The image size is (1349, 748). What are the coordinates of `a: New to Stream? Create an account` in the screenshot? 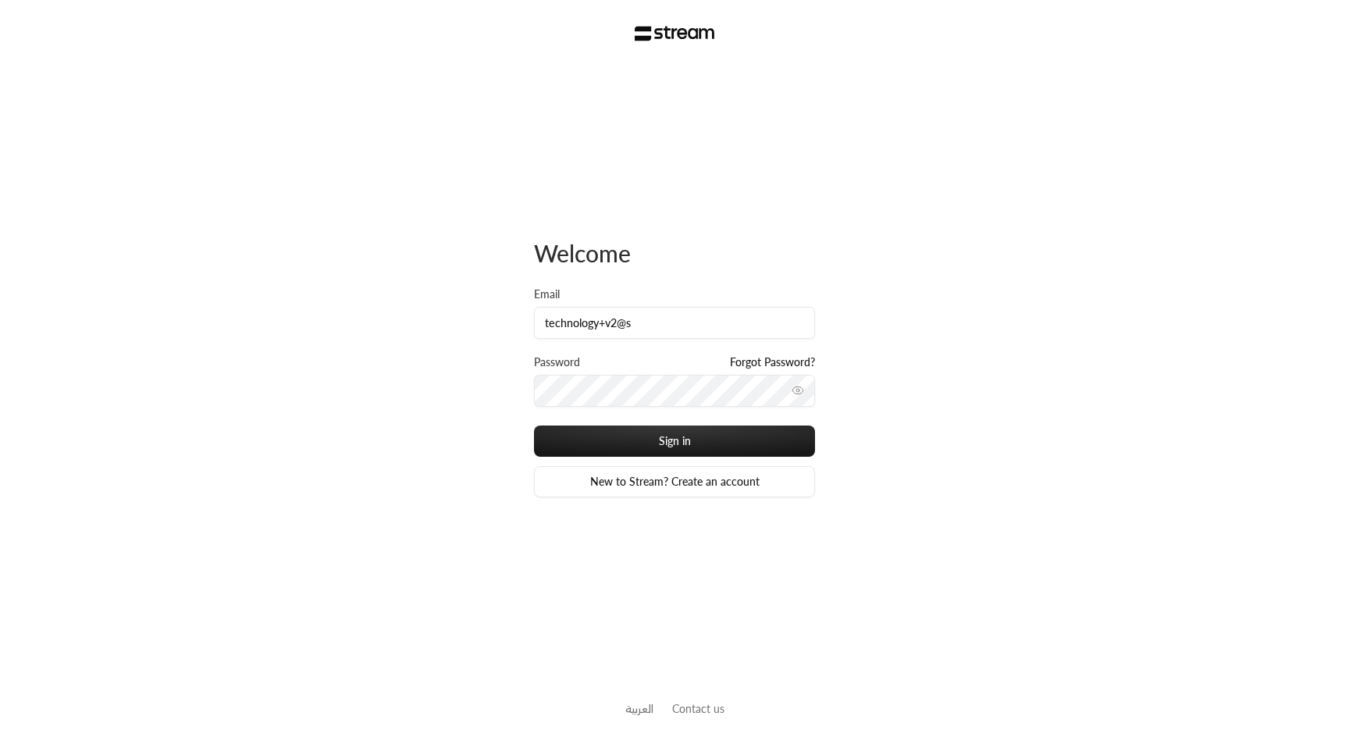 It's located at (674, 482).